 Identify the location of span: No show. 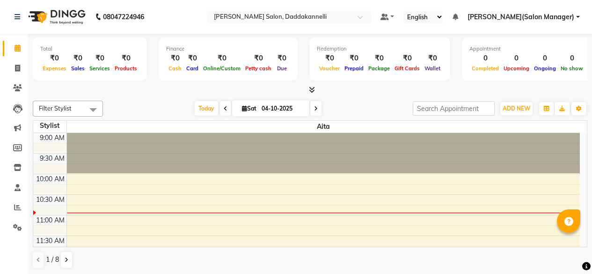
(572, 68).